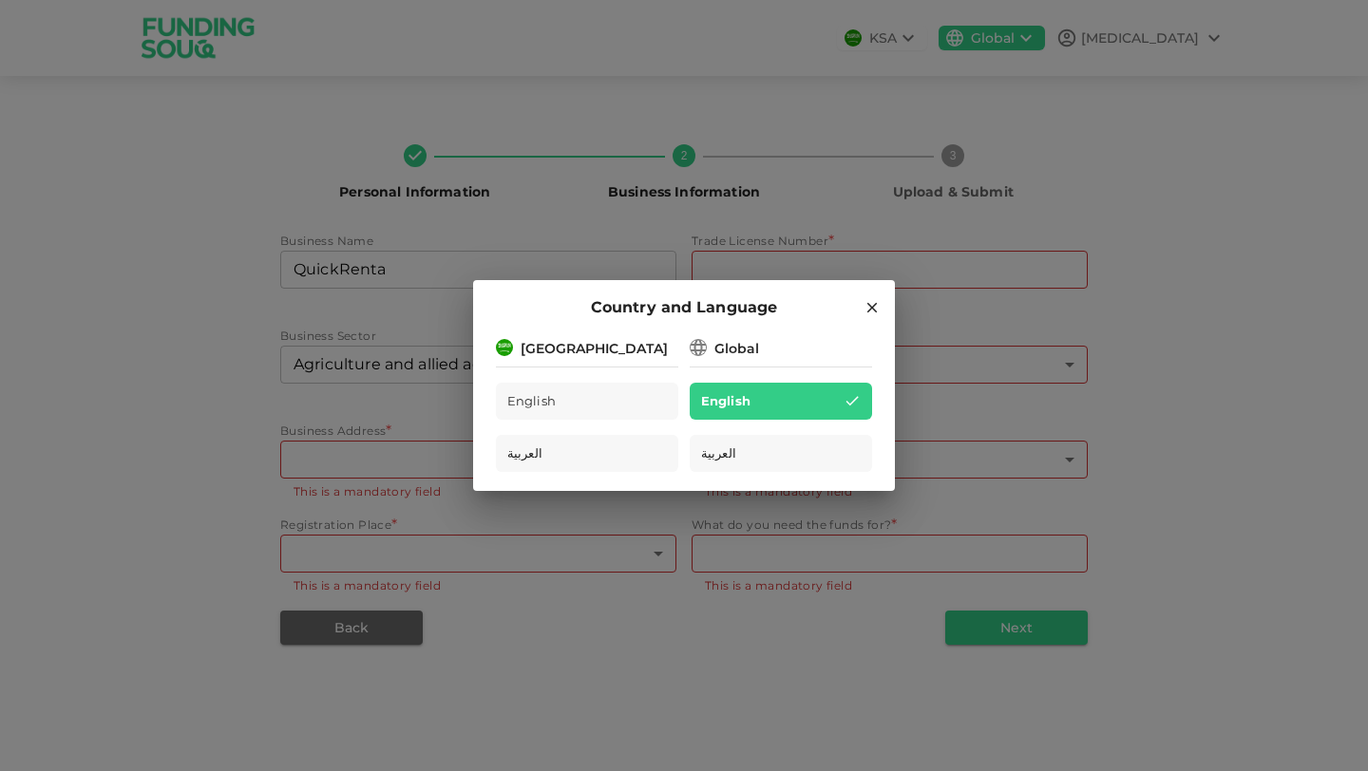 The image size is (1368, 771). I want to click on span: Country and Language, so click(684, 308).